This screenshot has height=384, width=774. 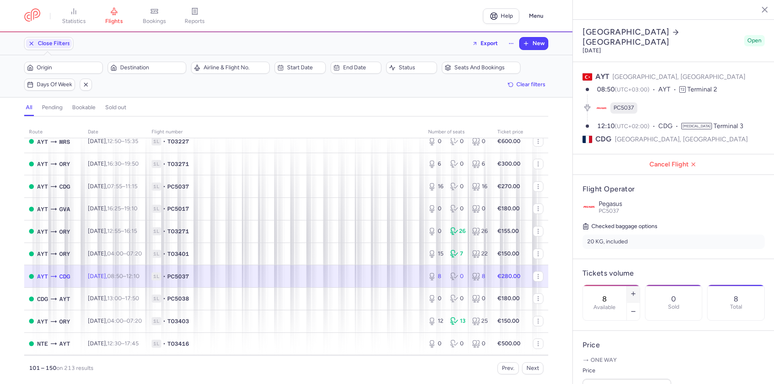 What do you see at coordinates (458, 254) in the screenshot?
I see `div: 7` at bounding box center [458, 254].